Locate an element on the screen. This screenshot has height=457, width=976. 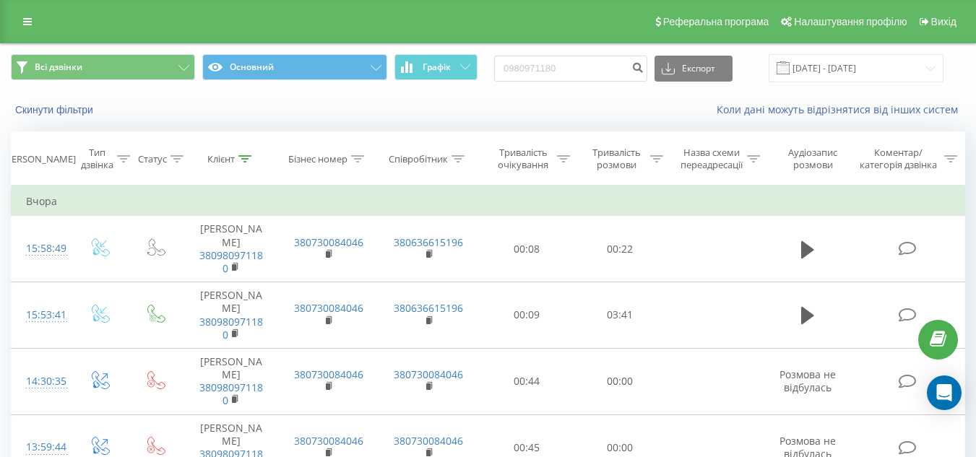
div: Співробітник is located at coordinates (418, 159).